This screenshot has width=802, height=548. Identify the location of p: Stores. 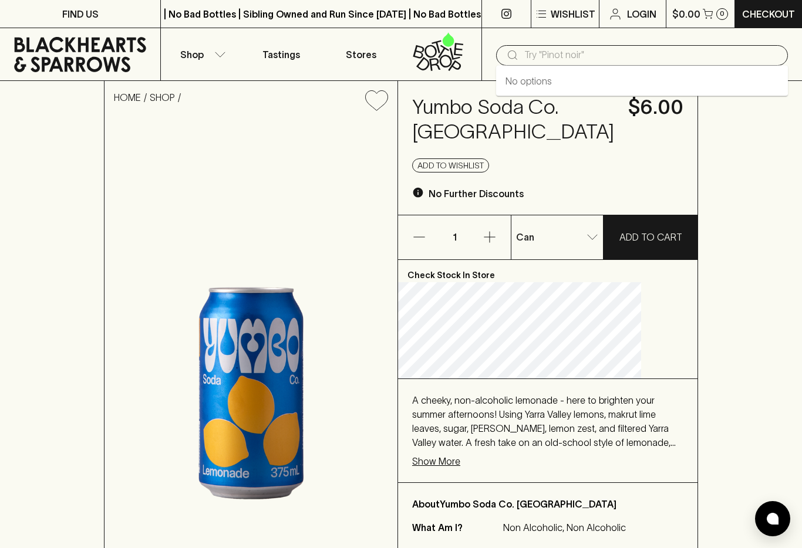
(361, 55).